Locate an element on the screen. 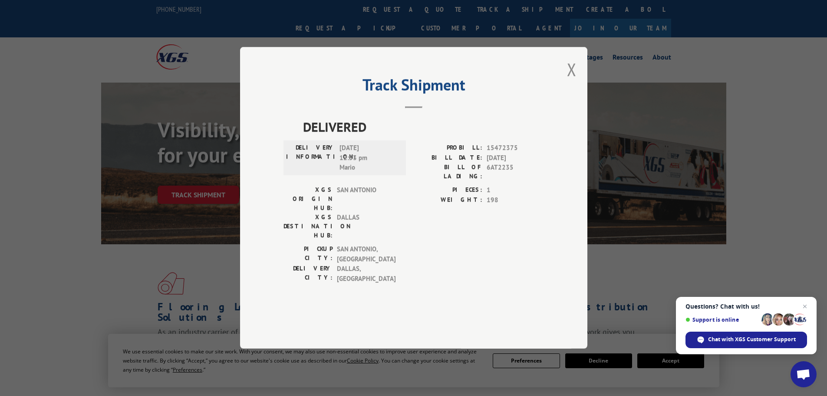  h2: Track Shipment is located at coordinates (414, 87).